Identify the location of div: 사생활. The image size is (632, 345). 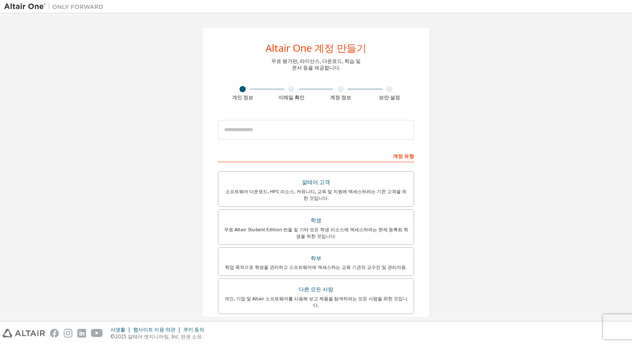
(122, 330).